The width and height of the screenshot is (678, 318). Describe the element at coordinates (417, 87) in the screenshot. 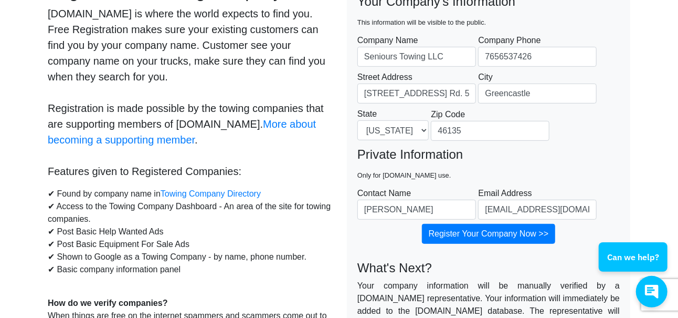

I see `label: Street Address` at that location.